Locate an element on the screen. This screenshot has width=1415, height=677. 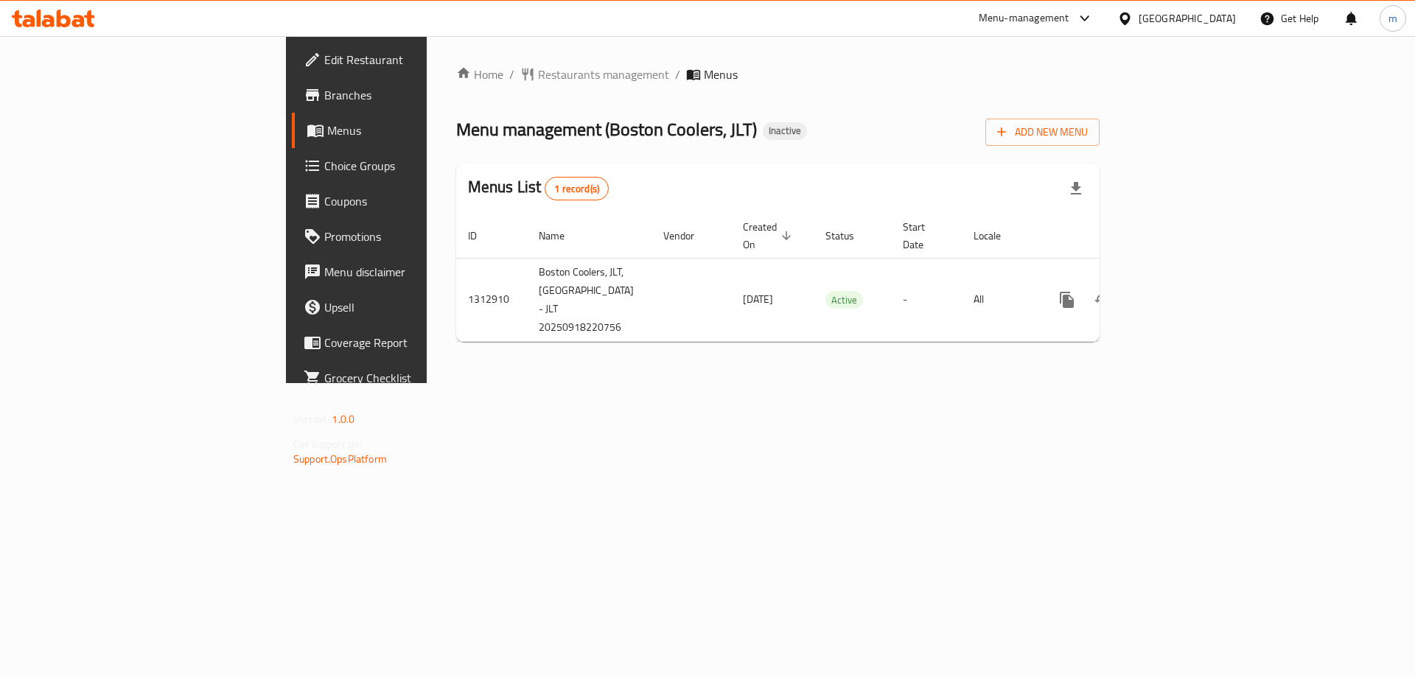
span: Inactive is located at coordinates (785, 130).